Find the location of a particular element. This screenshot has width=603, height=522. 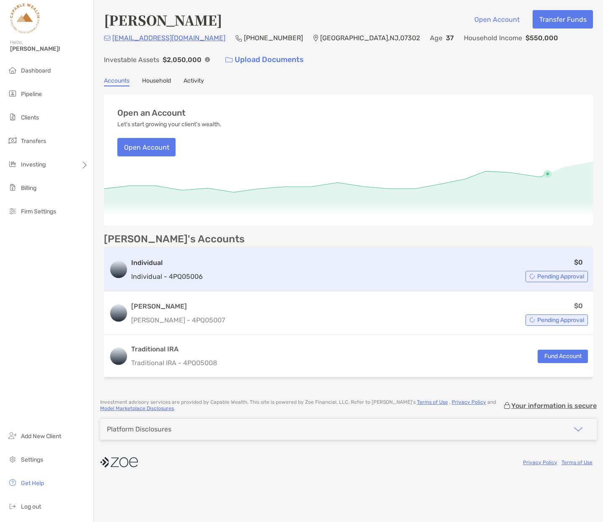

p: Traditional IRA - 4PQ05008 is located at coordinates (174, 363).